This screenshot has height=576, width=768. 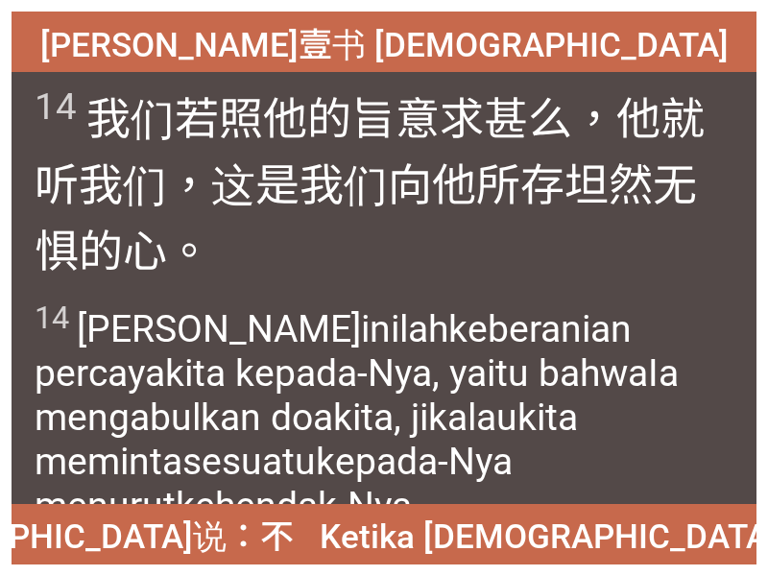 What do you see at coordinates (356, 418) in the screenshot?
I see `wg1510: keberanian percaya` at bounding box center [356, 418].